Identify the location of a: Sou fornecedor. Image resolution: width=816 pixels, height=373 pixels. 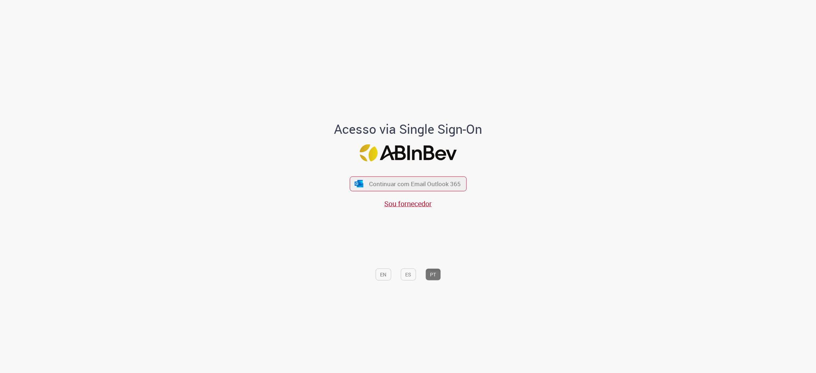
(408, 203).